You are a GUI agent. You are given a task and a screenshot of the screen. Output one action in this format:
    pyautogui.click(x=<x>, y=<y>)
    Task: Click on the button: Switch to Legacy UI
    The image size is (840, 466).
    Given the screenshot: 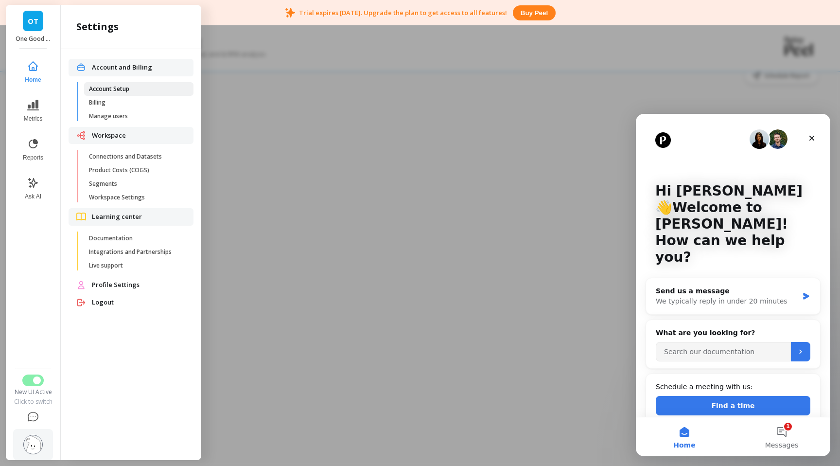 What is the action you would take?
    pyautogui.click(x=33, y=380)
    